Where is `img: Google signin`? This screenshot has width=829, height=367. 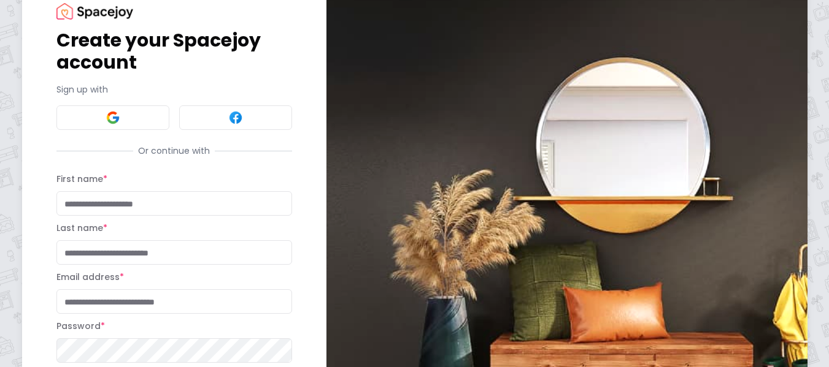 img: Google signin is located at coordinates (113, 118).